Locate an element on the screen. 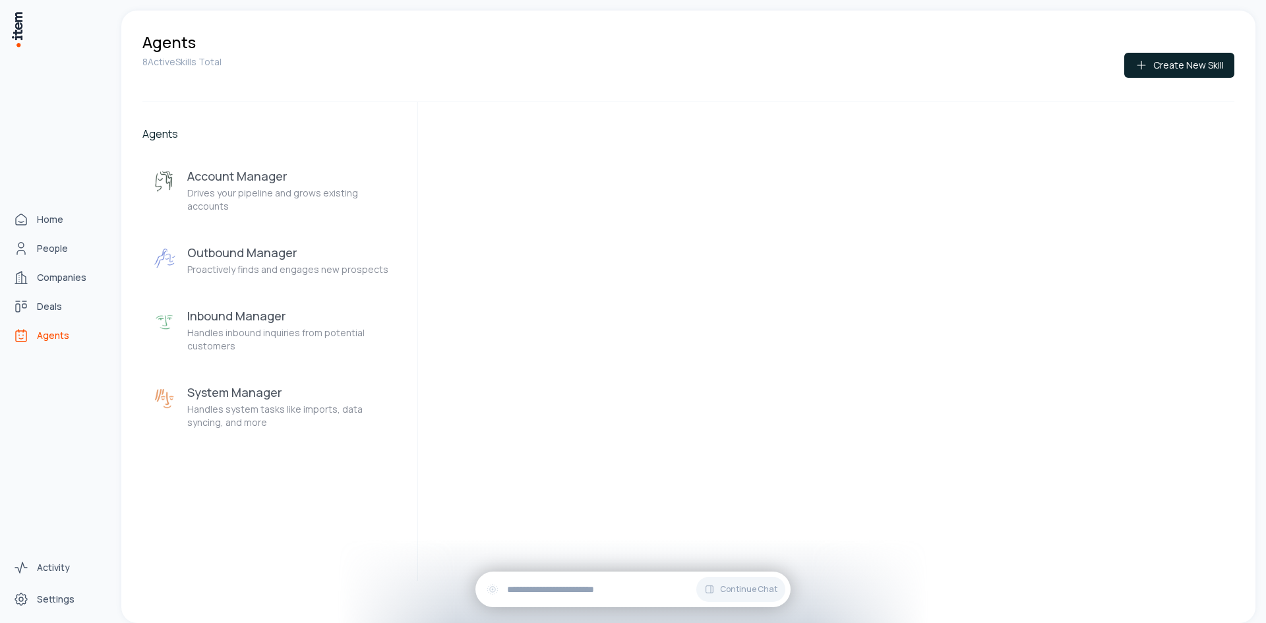  button: Inbound ManagerInbound ManagerHandles inbound inquiries from potential customers is located at coordinates (276, 330).